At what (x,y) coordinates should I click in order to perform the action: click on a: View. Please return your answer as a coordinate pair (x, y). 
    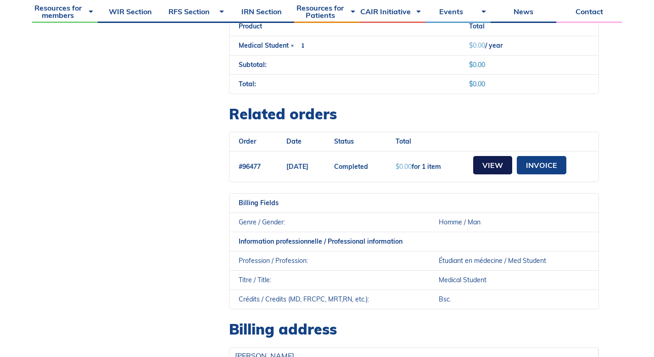
    Looking at the image, I should click on (492, 165).